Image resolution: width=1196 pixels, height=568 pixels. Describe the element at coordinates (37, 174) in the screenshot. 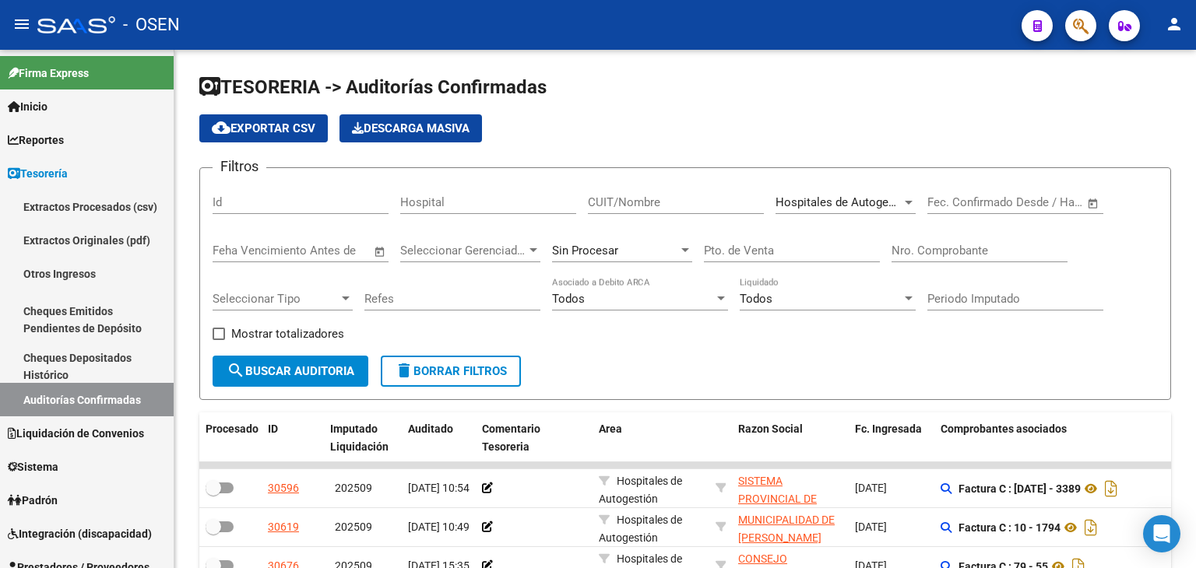

I see `span: Tesorería` at that location.